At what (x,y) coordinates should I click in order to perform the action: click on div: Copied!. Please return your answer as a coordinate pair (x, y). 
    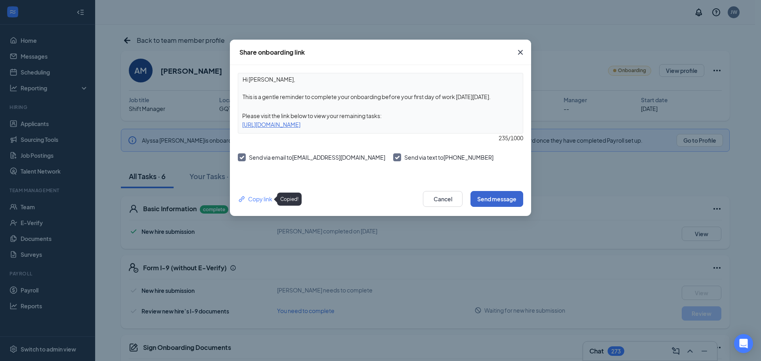
    Looking at the image, I should click on (289, 199).